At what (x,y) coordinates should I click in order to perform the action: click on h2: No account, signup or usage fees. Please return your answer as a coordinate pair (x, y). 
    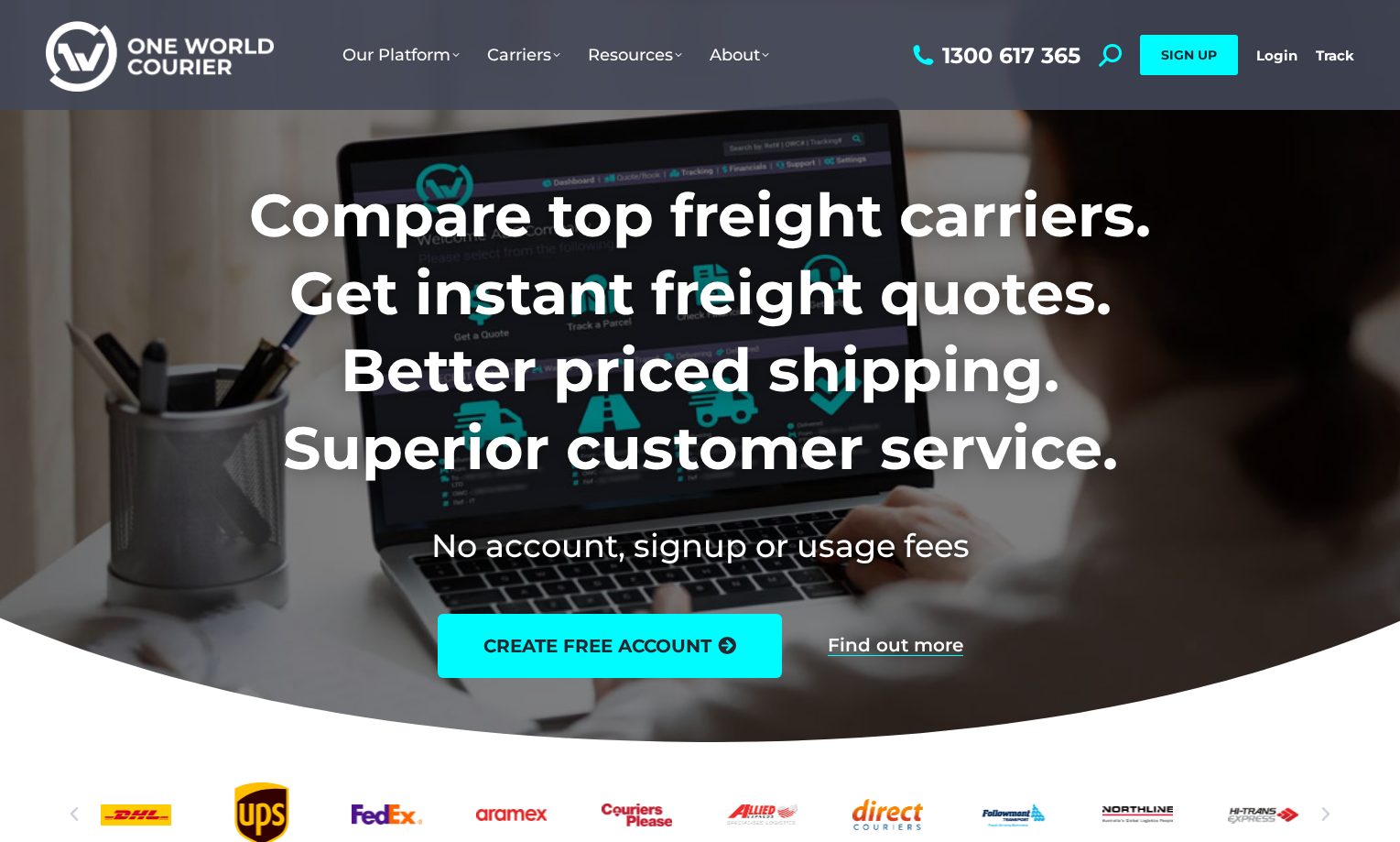
    Looking at the image, I should click on (700, 545).